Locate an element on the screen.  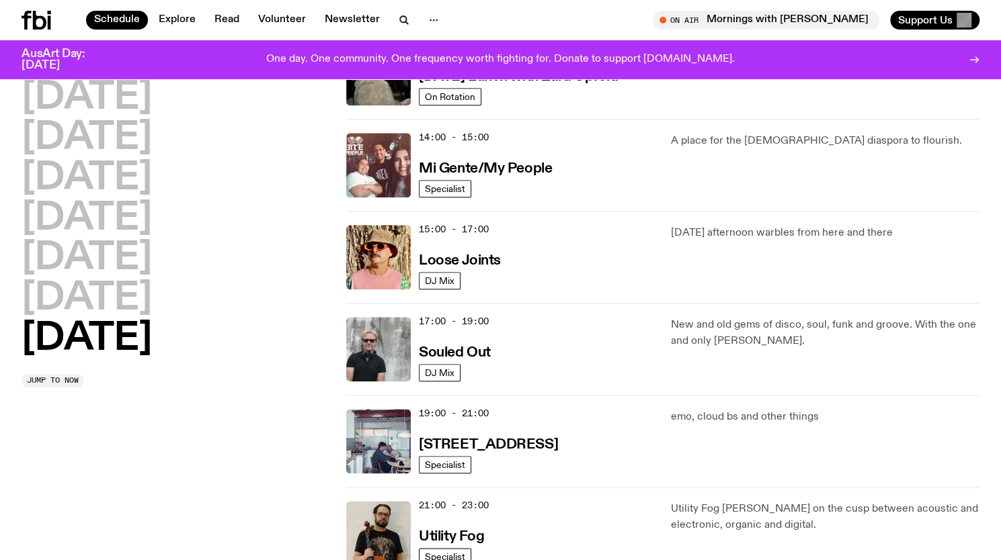
a: Stephen looks directly at the camera, wearing a black tee, black sunglasses and headphones around... is located at coordinates (378, 349).